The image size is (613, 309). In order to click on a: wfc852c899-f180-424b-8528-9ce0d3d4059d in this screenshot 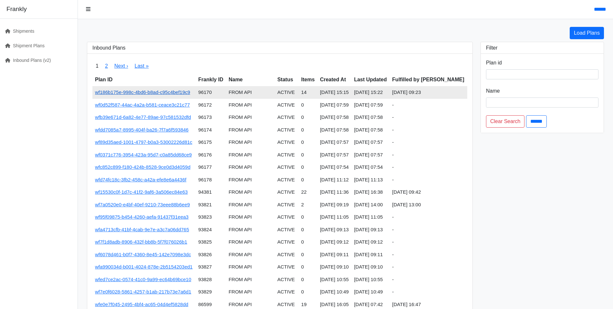, I will do `click(143, 167)`.